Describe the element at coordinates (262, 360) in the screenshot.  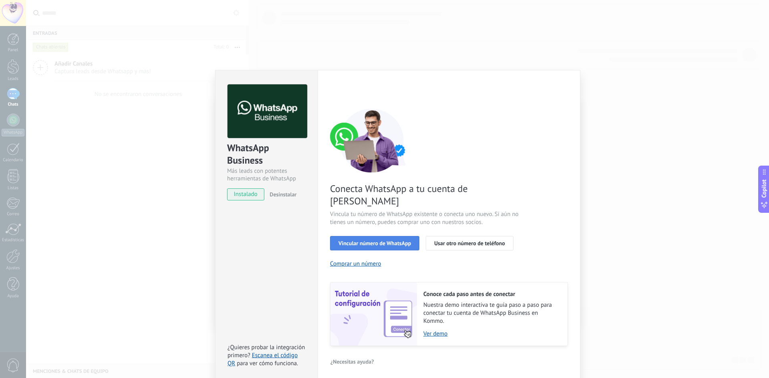
I see `a: Escanea el código QR` at that location.